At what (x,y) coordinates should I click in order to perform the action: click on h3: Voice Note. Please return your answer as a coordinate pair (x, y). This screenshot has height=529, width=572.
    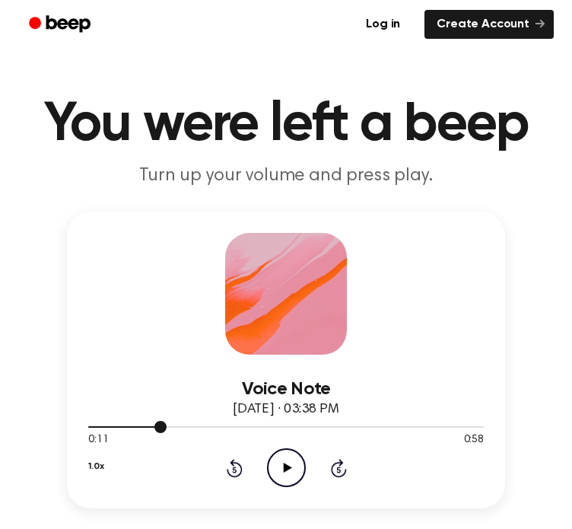
    Looking at the image, I should click on (286, 389).